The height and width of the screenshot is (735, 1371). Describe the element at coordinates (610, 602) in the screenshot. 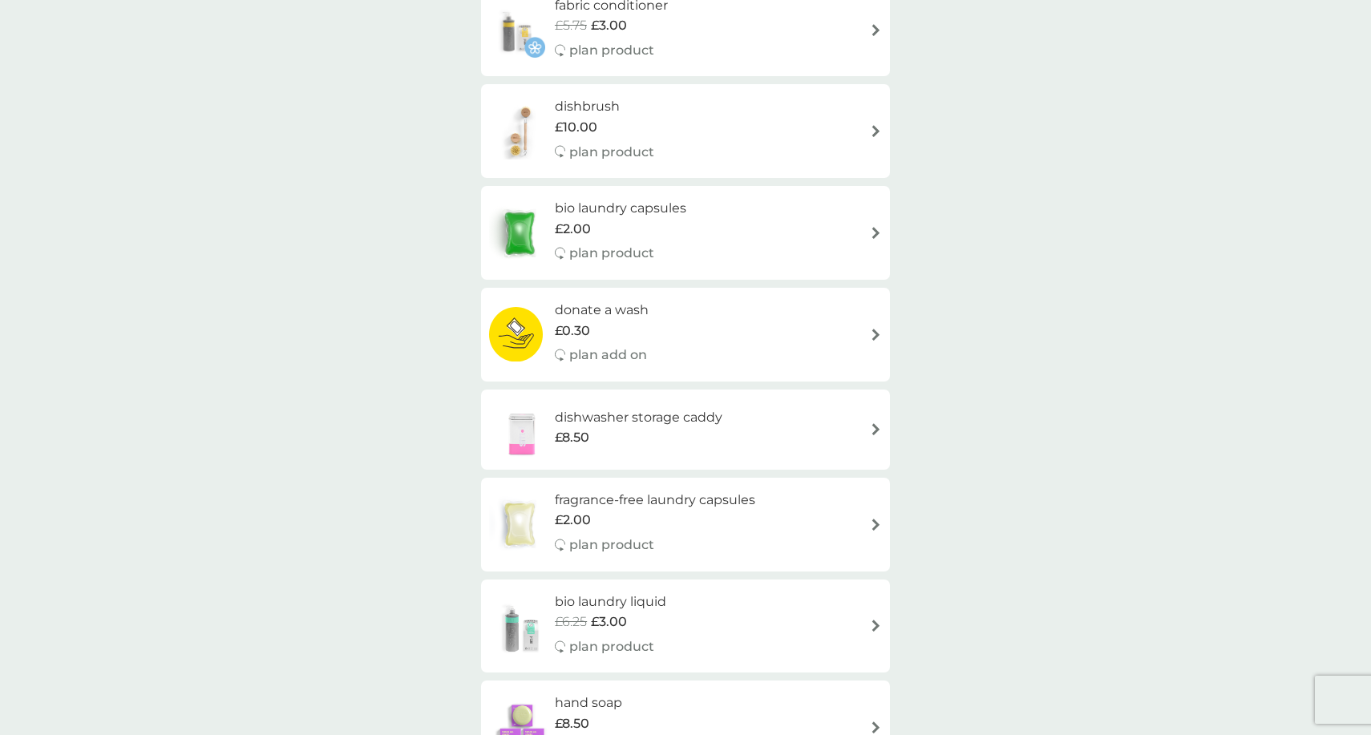

I see `h6: bio laundry liquid` at that location.